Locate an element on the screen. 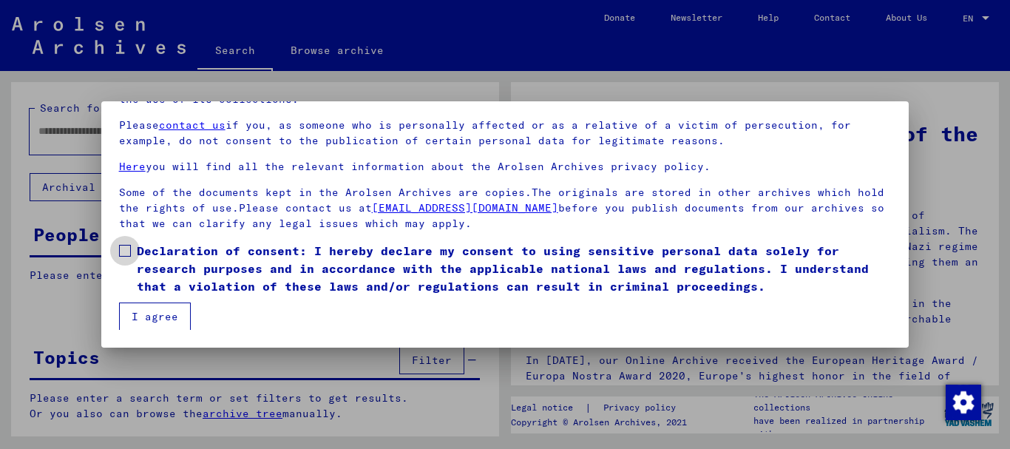 This screenshot has width=1010, height=449. img: Change consent is located at coordinates (963, 402).